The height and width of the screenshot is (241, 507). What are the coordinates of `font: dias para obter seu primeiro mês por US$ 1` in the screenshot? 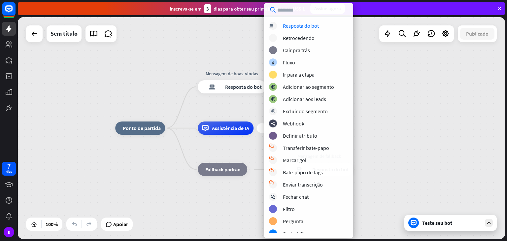 It's located at (259, 9).